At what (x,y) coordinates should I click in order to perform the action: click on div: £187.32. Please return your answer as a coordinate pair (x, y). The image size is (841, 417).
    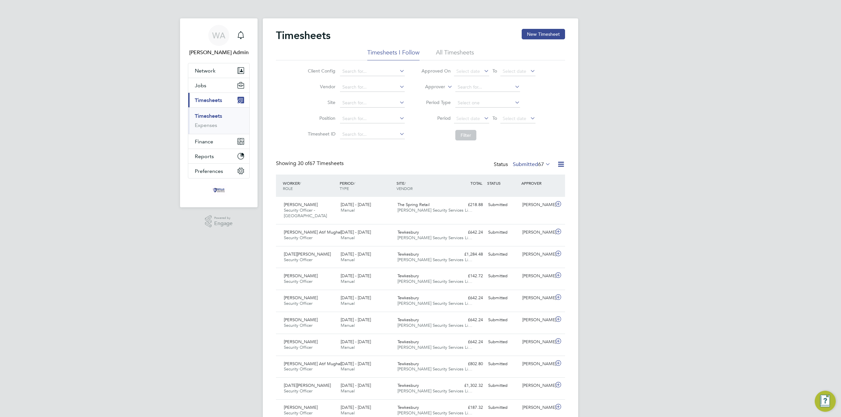
    Looking at the image, I should click on (468, 408).